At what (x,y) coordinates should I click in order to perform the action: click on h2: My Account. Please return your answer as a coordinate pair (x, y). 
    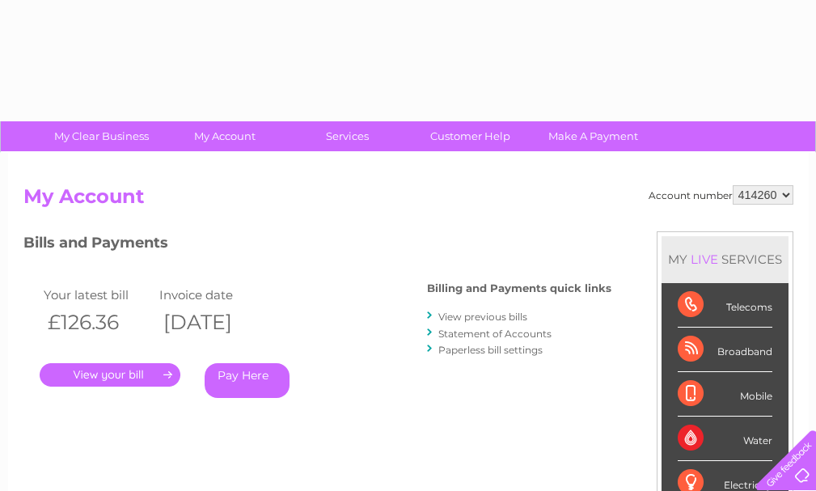
    Looking at the image, I should click on (408, 201).